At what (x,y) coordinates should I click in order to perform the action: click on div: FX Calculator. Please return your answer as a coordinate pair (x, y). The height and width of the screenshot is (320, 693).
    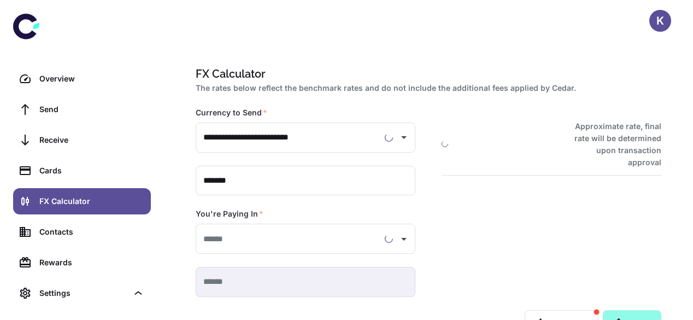
    Looking at the image, I should click on (92, 201).